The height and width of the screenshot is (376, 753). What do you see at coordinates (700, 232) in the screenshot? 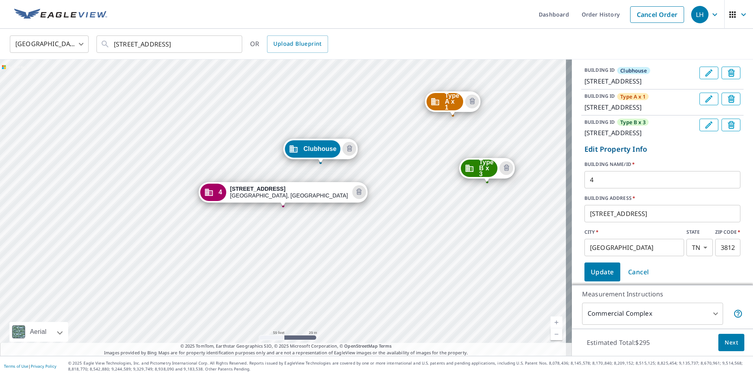
I see `label: STATE` at bounding box center [700, 232].